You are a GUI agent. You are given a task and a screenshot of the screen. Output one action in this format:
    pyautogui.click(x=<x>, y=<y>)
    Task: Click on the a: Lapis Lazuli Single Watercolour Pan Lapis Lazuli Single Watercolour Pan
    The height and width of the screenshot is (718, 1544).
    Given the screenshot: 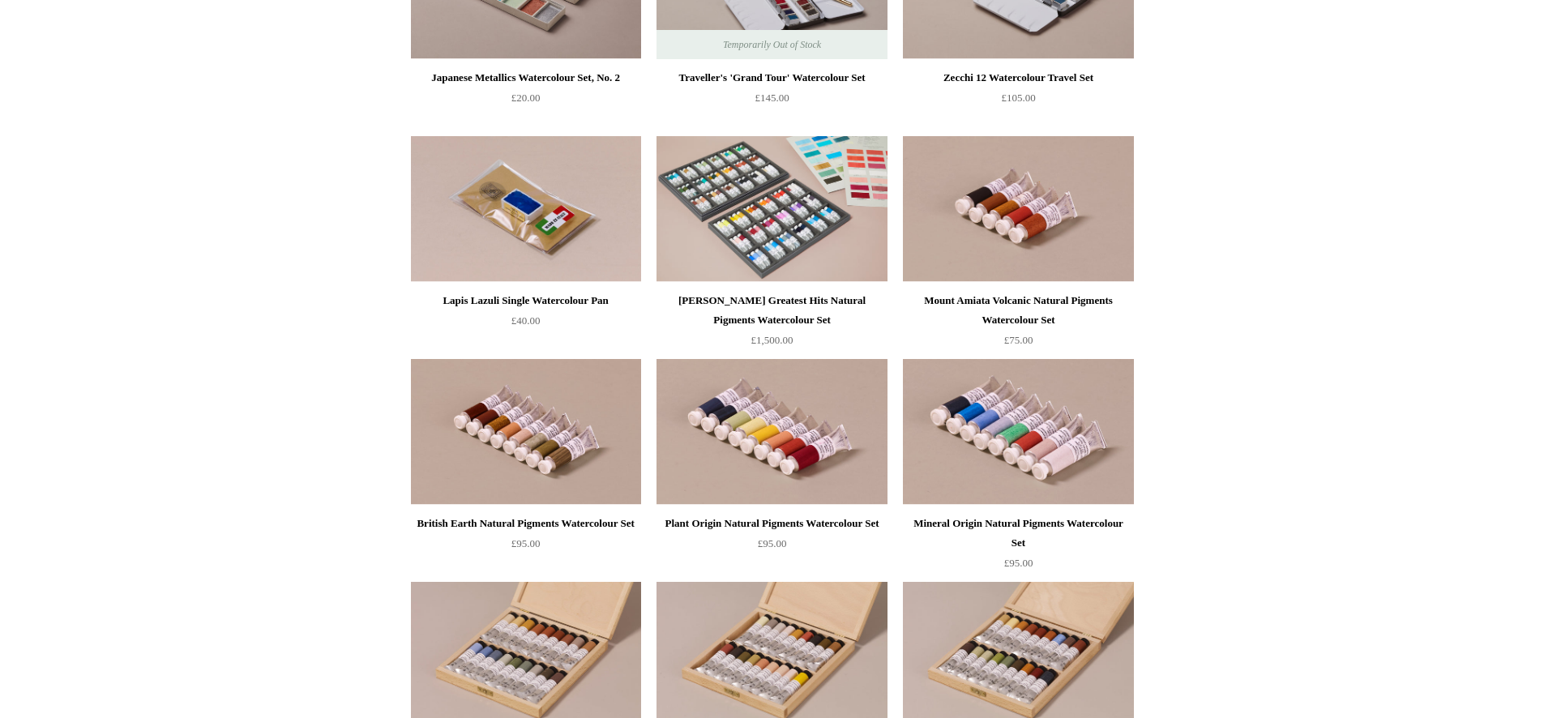 What is the action you would take?
    pyautogui.click(x=526, y=209)
    